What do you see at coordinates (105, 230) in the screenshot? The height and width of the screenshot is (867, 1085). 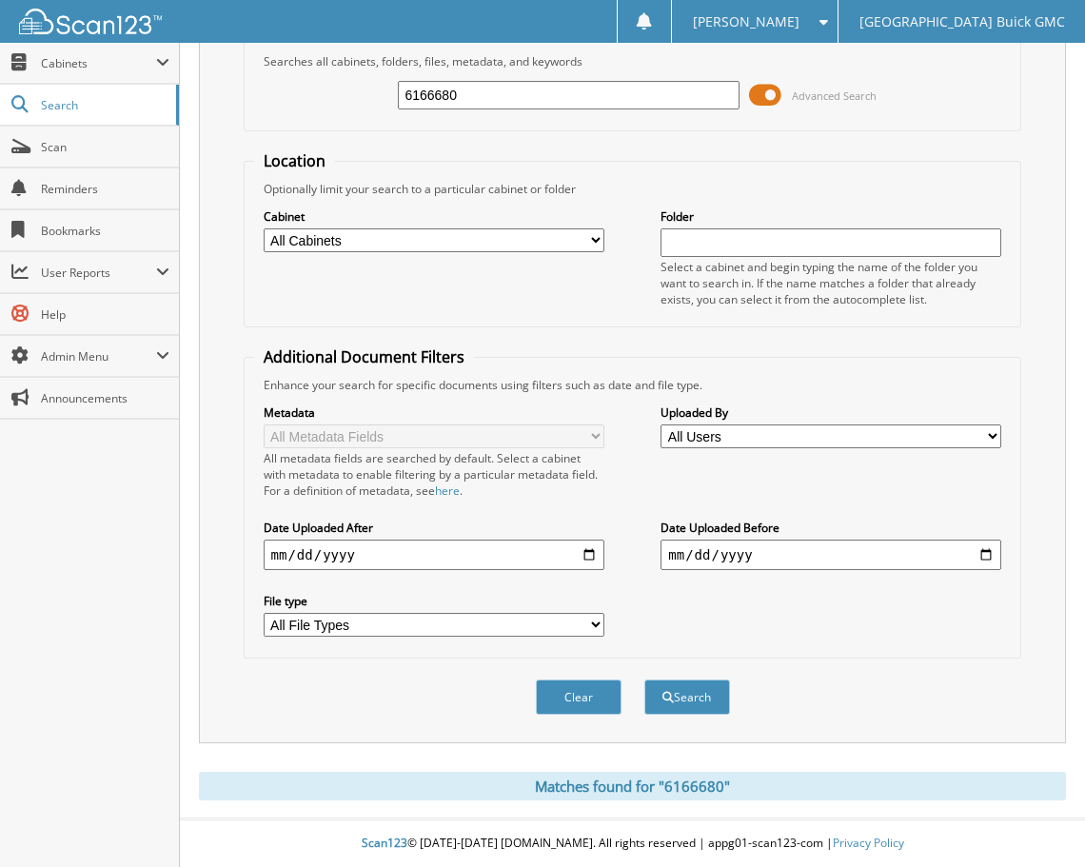 I see `span: Bookmarks` at bounding box center [105, 230].